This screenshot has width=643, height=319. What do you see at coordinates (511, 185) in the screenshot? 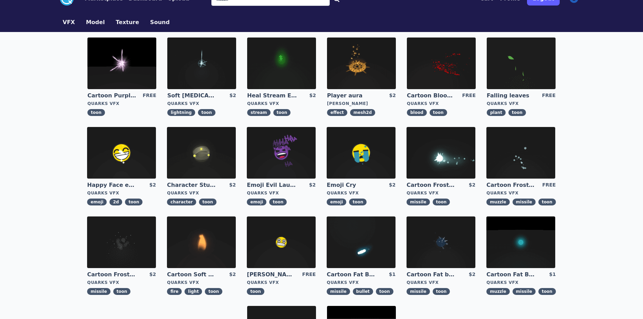
I see `a: Cartoon Frost Missile Muzzle Flash` at bounding box center [511, 185].